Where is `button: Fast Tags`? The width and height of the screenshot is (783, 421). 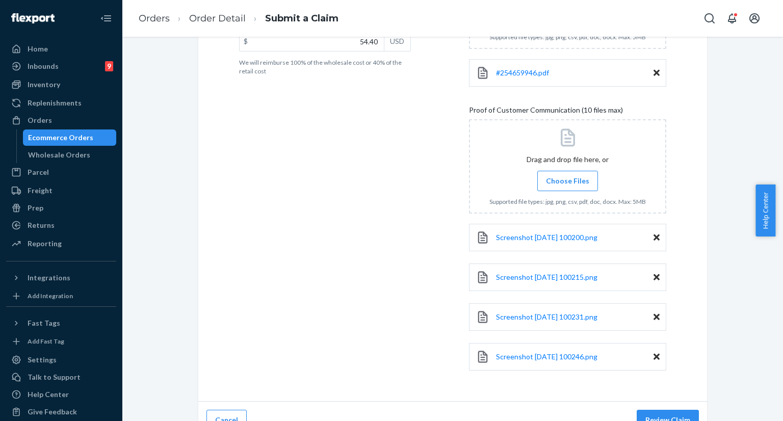 button: Fast Tags is located at coordinates (61, 323).